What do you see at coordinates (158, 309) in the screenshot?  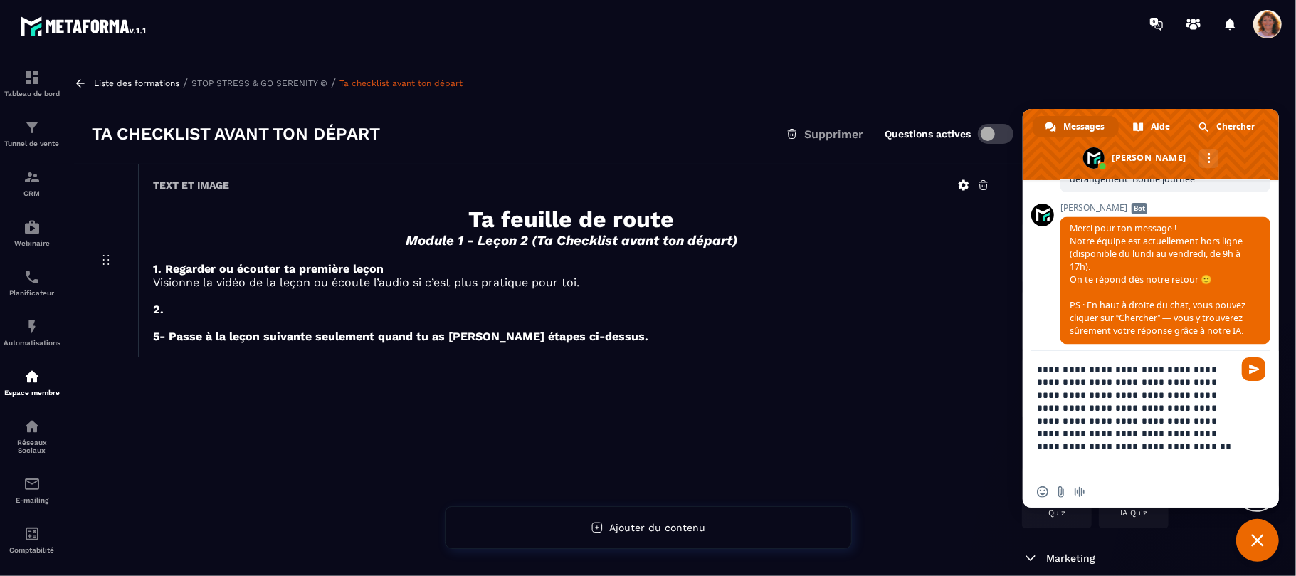 I see `strong: 2.` at bounding box center [158, 309].